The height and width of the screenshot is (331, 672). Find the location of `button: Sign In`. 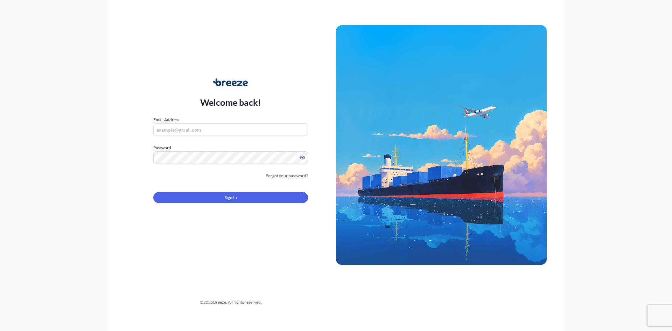

button: Sign In is located at coordinates (231, 197).